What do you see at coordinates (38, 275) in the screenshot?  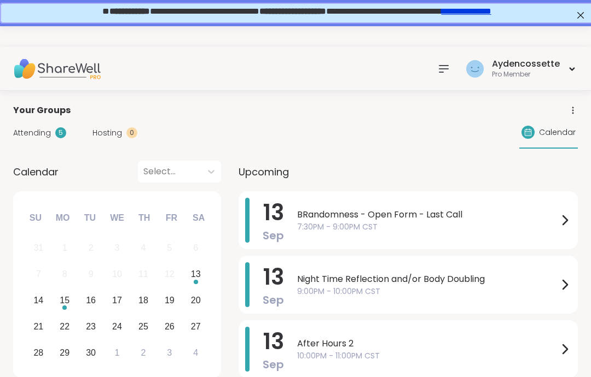 I see `div: Not available Sunday, September 7th, 2025` at bounding box center [38, 275].